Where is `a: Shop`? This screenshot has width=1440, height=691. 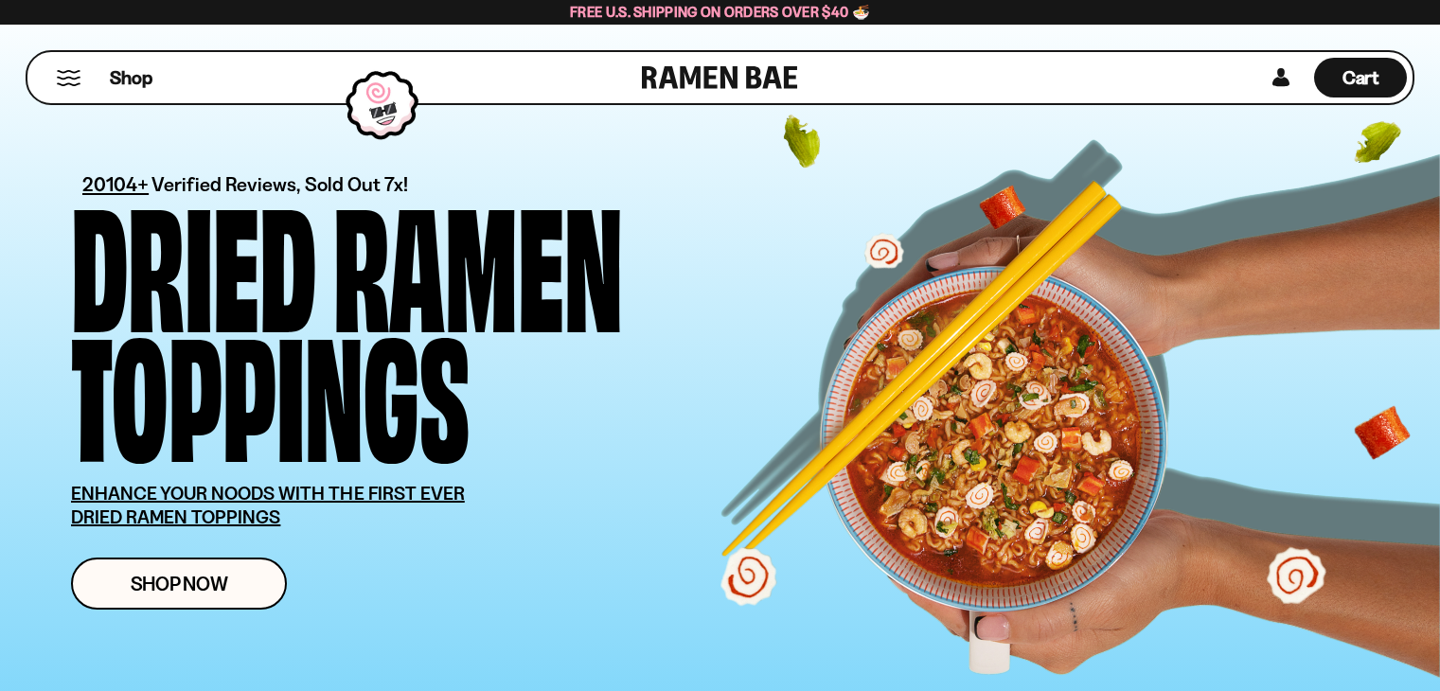
a: Shop is located at coordinates (131, 78).